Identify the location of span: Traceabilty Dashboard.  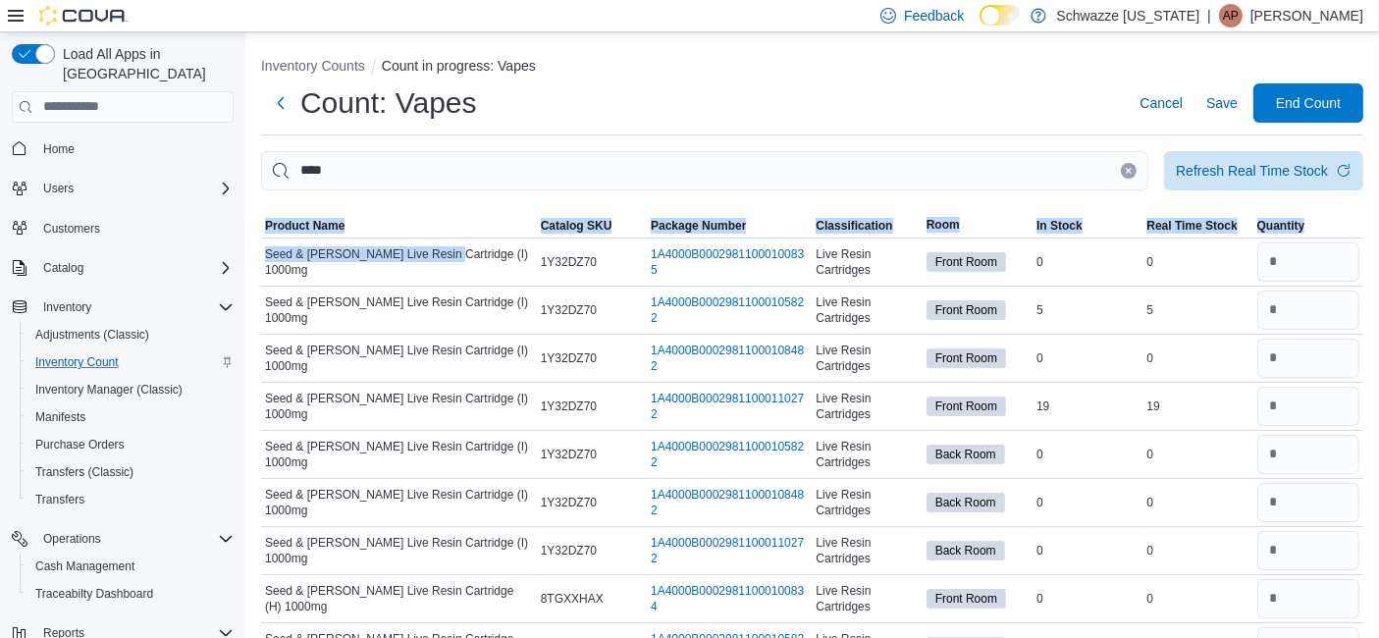
(131, 594).